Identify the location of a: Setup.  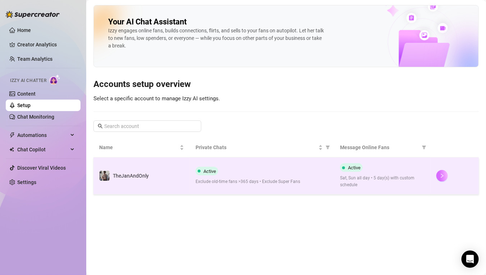
(24, 105).